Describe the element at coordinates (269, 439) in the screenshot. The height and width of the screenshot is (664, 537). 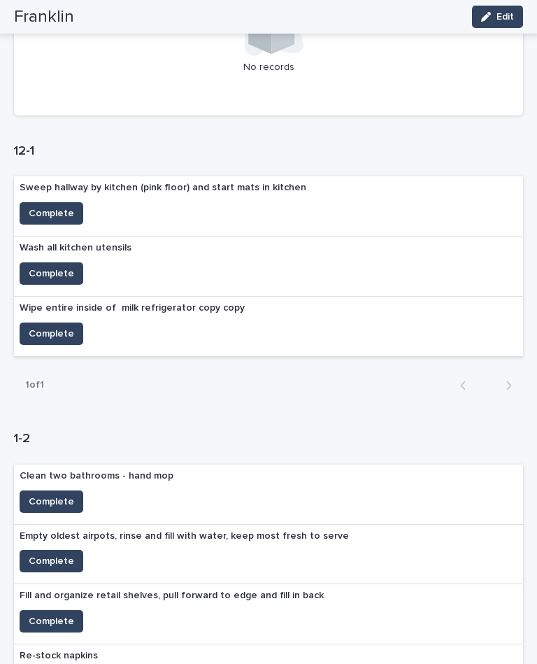
I see `h1: 1-2` at that location.